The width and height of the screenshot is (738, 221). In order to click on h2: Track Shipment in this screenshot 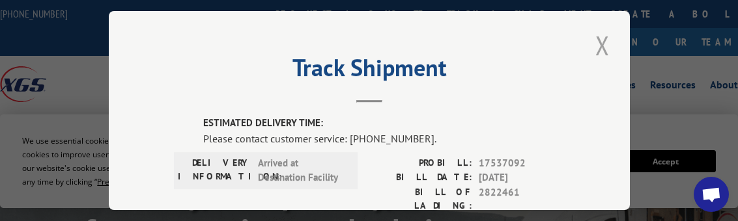, I will do `click(369, 71)`.